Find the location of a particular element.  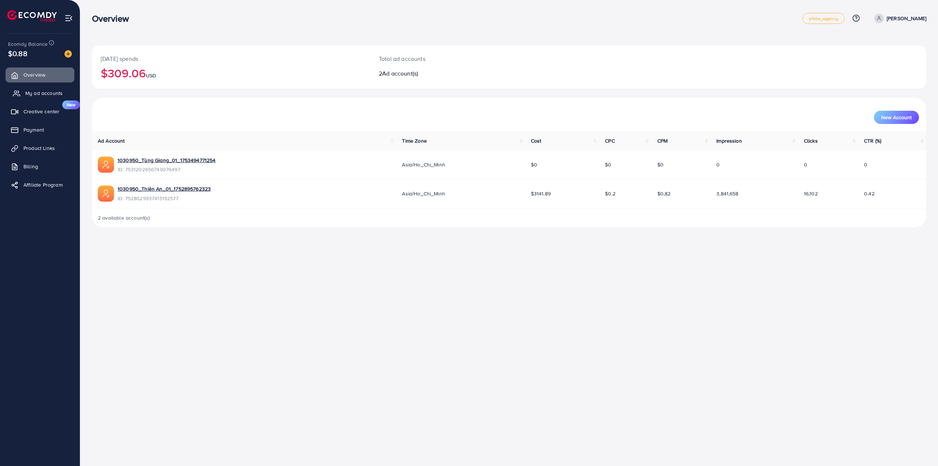

a: white_agency is located at coordinates (823, 18).